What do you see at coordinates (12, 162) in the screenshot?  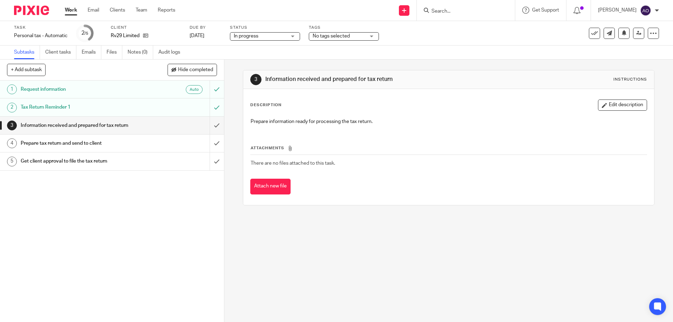 I see `div: 5` at bounding box center [12, 162].